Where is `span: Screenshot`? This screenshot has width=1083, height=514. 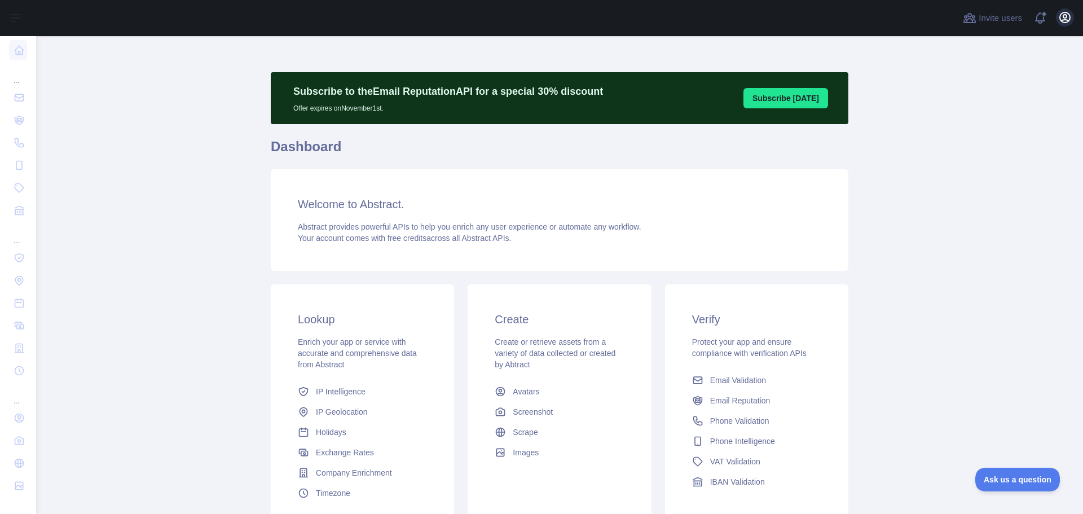
span: Screenshot is located at coordinates (532, 412).